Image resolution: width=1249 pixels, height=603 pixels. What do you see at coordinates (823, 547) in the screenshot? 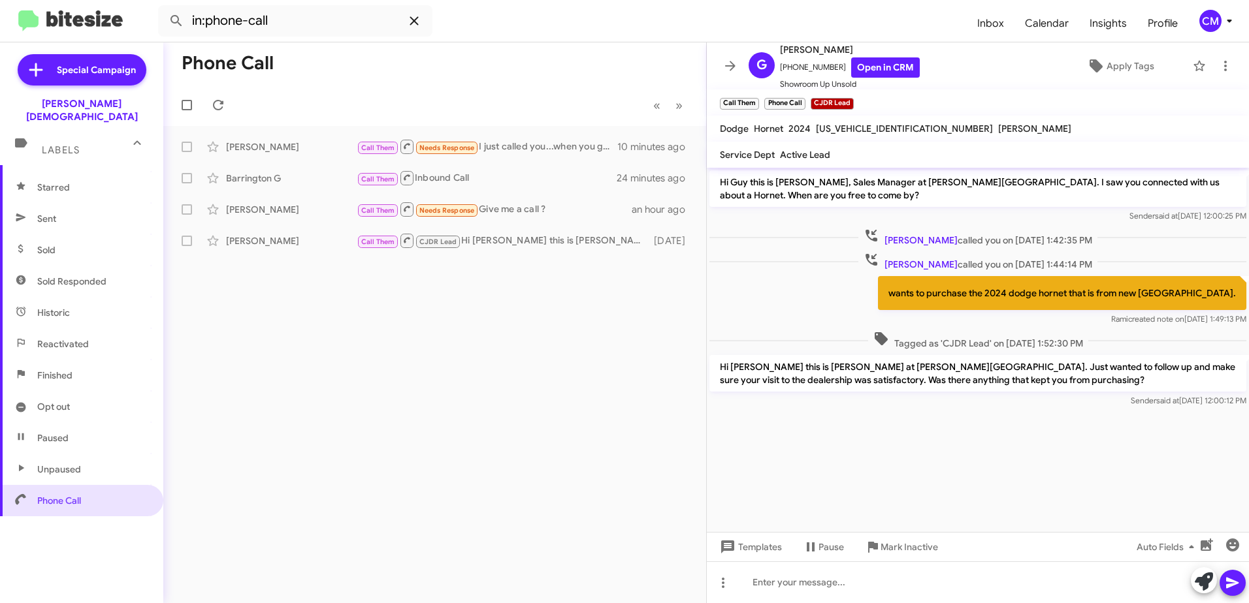
I see `button: Pause` at bounding box center [823, 547].